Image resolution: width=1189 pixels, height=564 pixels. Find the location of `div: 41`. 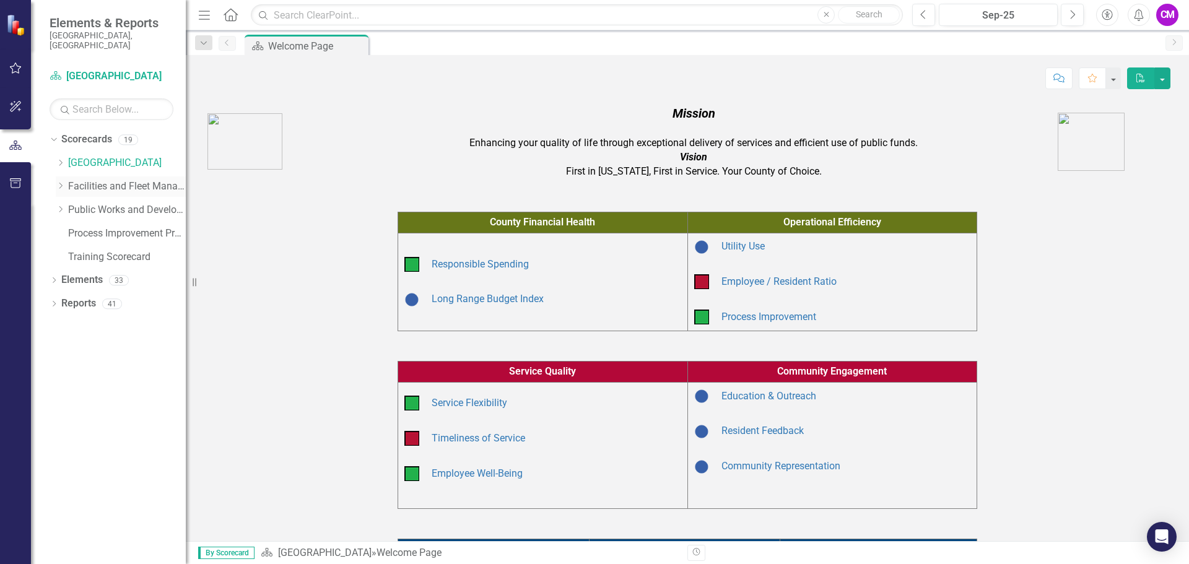

div: 41 is located at coordinates (112, 303).